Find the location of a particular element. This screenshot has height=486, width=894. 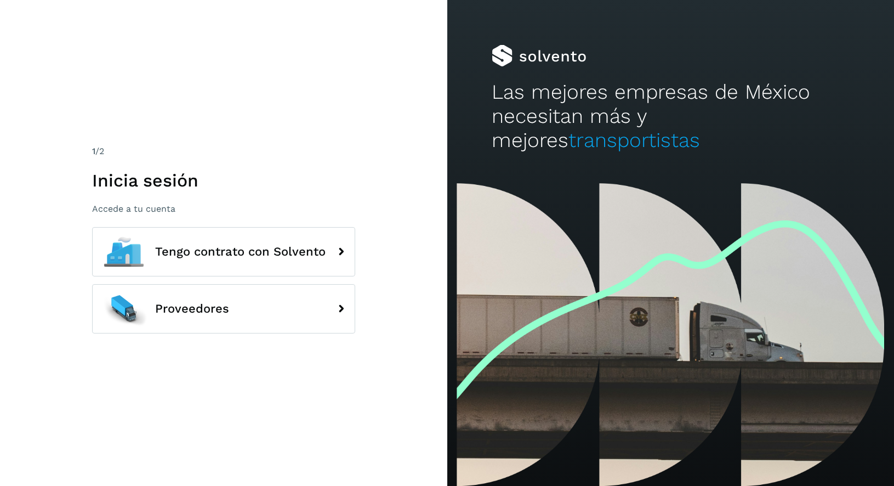

span: transportistas is located at coordinates (634, 140).